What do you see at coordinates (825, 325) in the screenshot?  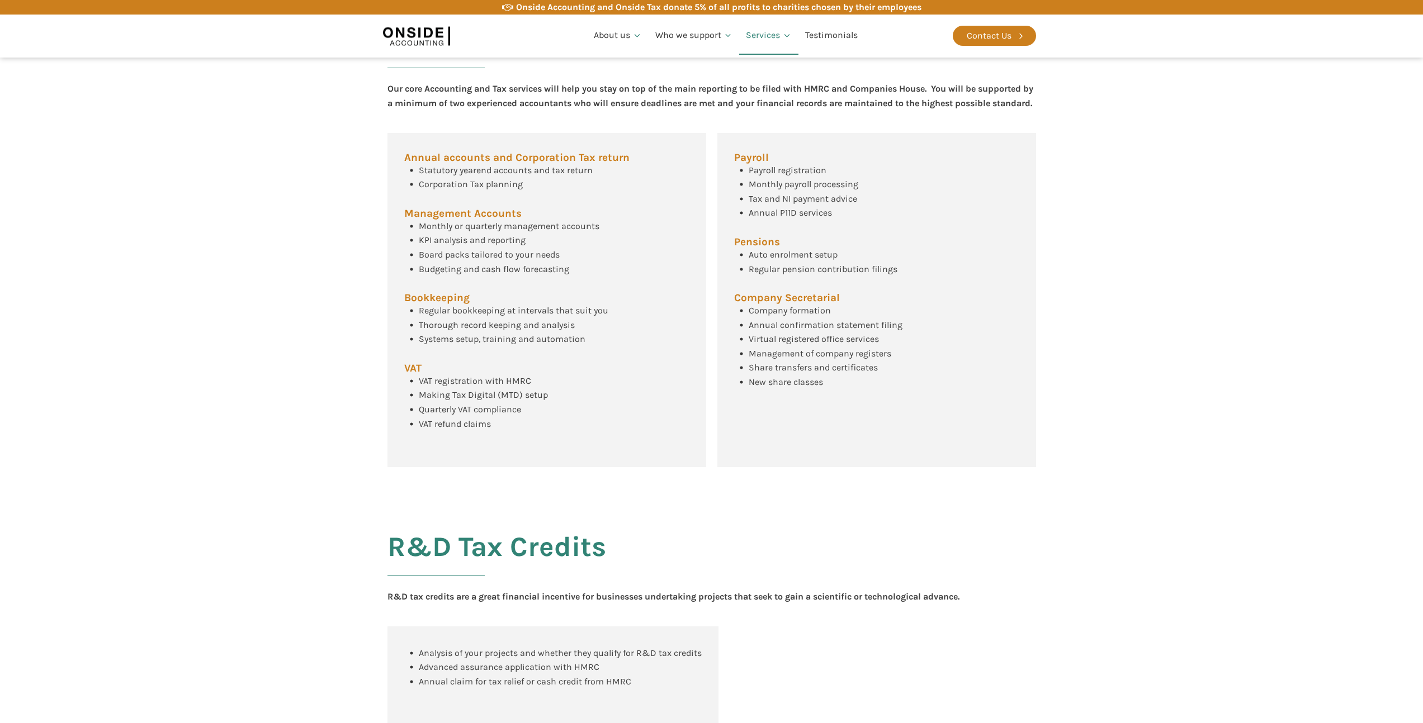 I see `span: Annual confirmation statement filing` at bounding box center [825, 325].